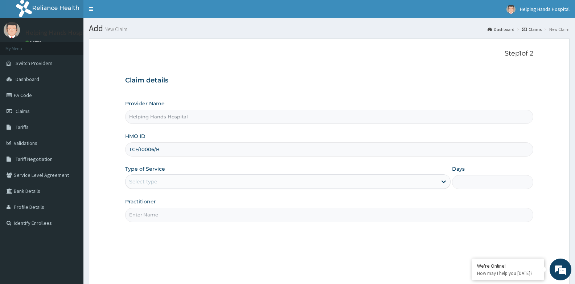 The height and width of the screenshot is (284, 575). Describe the element at coordinates (34, 63) in the screenshot. I see `span: Switch Providers` at that location.